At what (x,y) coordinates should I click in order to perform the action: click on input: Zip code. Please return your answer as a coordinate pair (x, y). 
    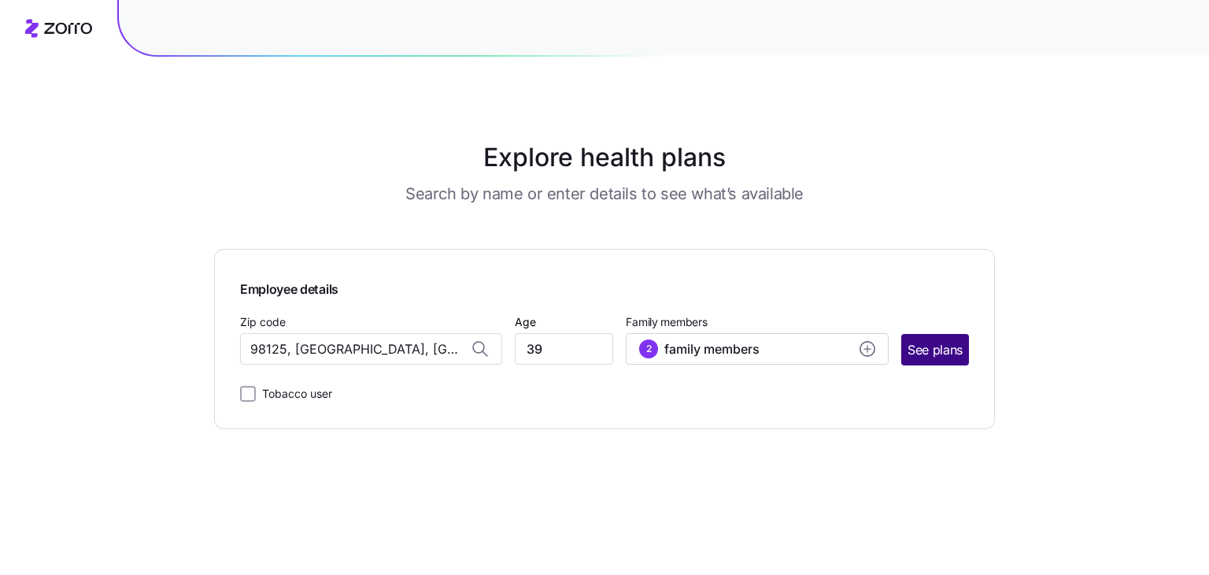
    Looking at the image, I should click on (371, 349).